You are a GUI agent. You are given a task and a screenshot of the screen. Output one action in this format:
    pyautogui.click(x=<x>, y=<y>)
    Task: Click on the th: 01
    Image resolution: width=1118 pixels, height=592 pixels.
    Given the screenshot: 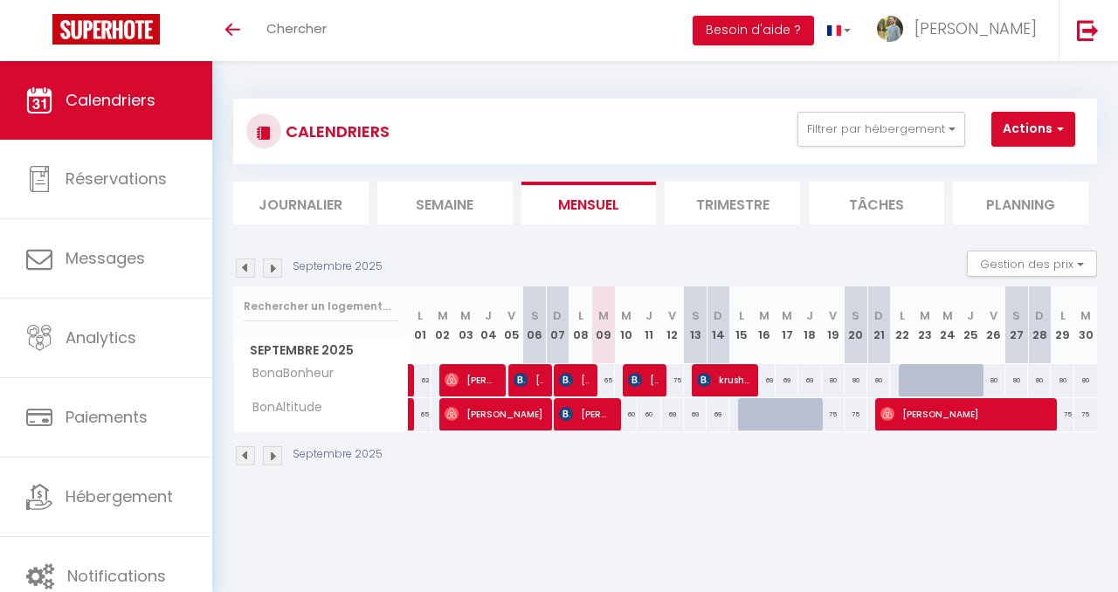 What is the action you would take?
    pyautogui.click(x=420, y=325)
    